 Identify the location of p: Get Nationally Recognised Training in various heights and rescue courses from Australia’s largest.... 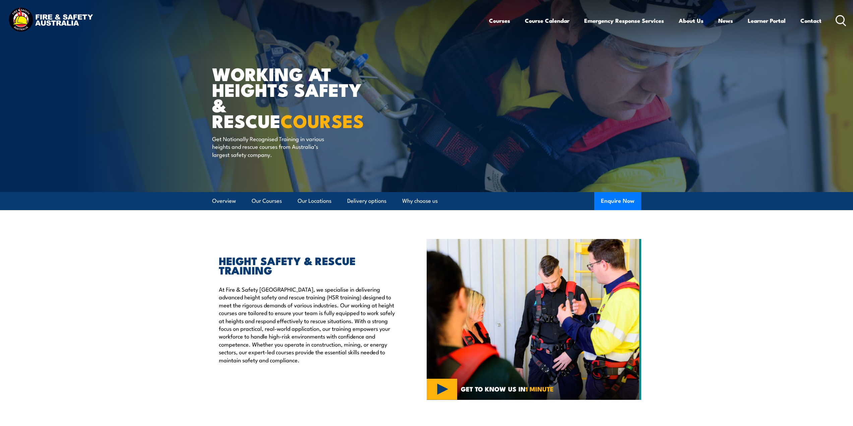
(273, 146).